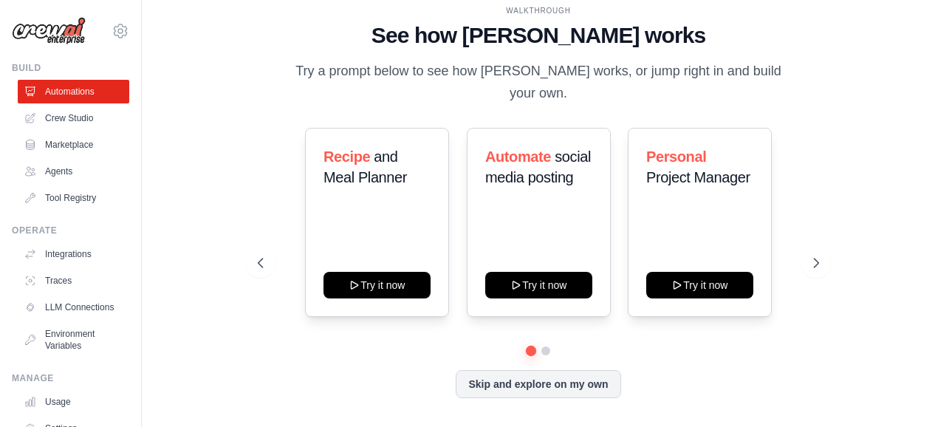 The width and height of the screenshot is (935, 427). What do you see at coordinates (73, 254) in the screenshot?
I see `a: Integrations` at bounding box center [73, 254].